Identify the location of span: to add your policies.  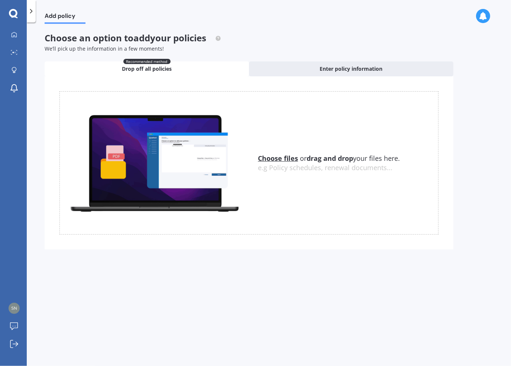
(165, 38).